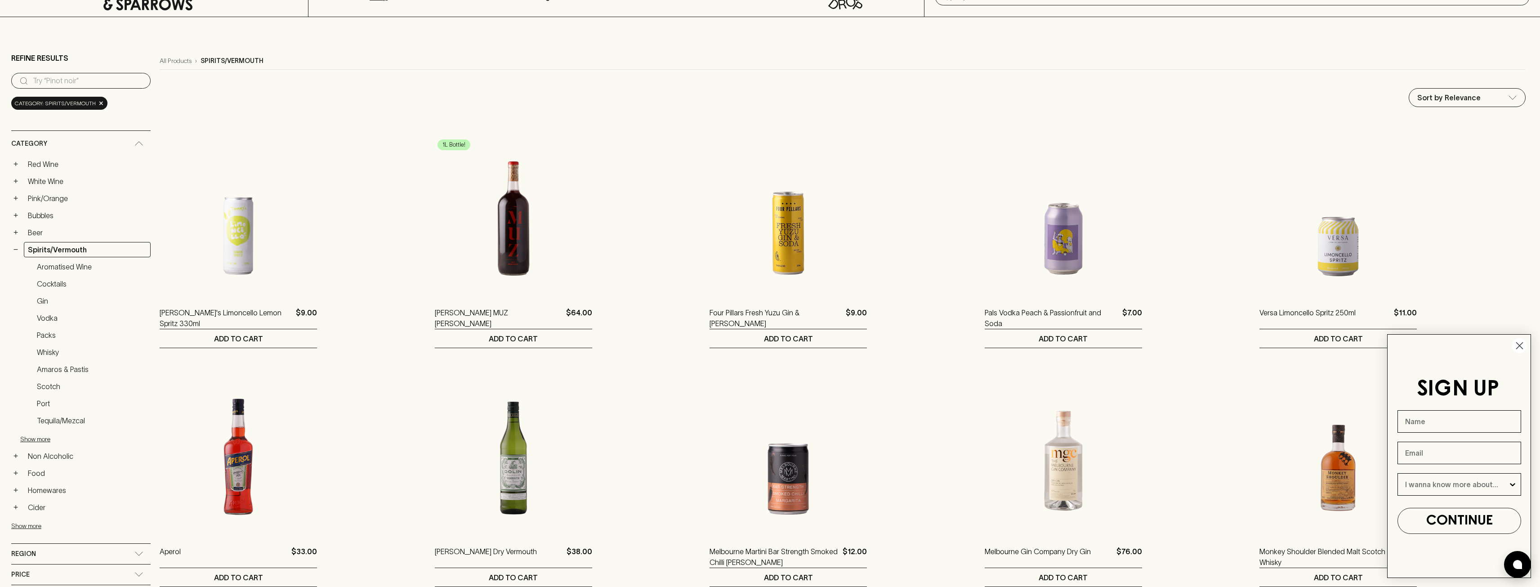  What do you see at coordinates (788, 454) in the screenshot?
I see `img: Melbourne Martini Bar Strength Smoked Chilli Margarita` at bounding box center [788, 454].